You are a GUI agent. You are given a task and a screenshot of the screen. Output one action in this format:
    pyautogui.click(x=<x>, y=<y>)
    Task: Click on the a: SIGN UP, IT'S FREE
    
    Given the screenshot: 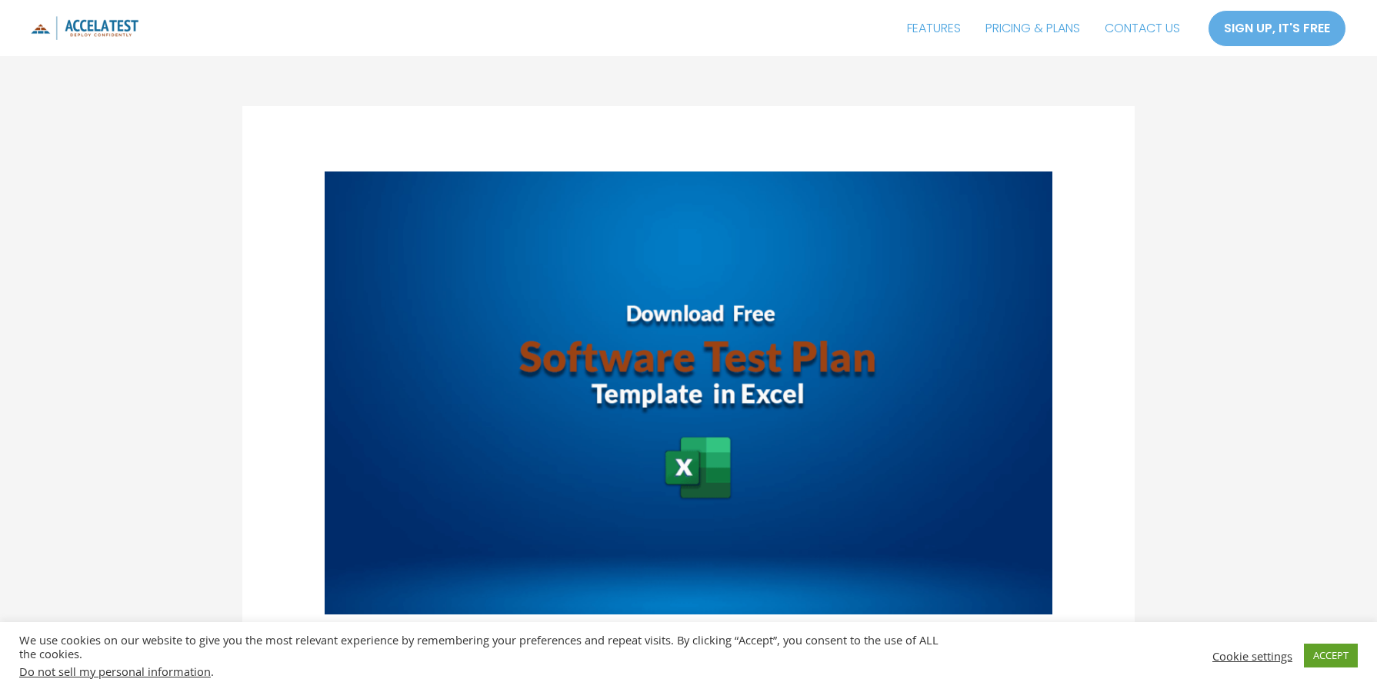 What is the action you would take?
    pyautogui.click(x=1277, y=28)
    